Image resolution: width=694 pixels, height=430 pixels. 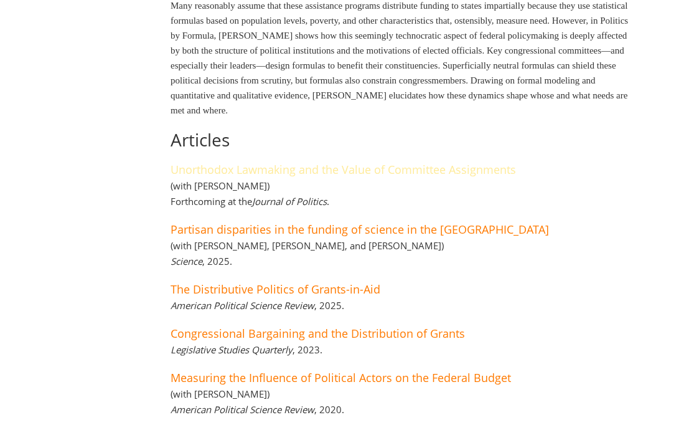 What do you see at coordinates (290, 201) in the screenshot?
I see `i: Journal of Politics` at bounding box center [290, 201].